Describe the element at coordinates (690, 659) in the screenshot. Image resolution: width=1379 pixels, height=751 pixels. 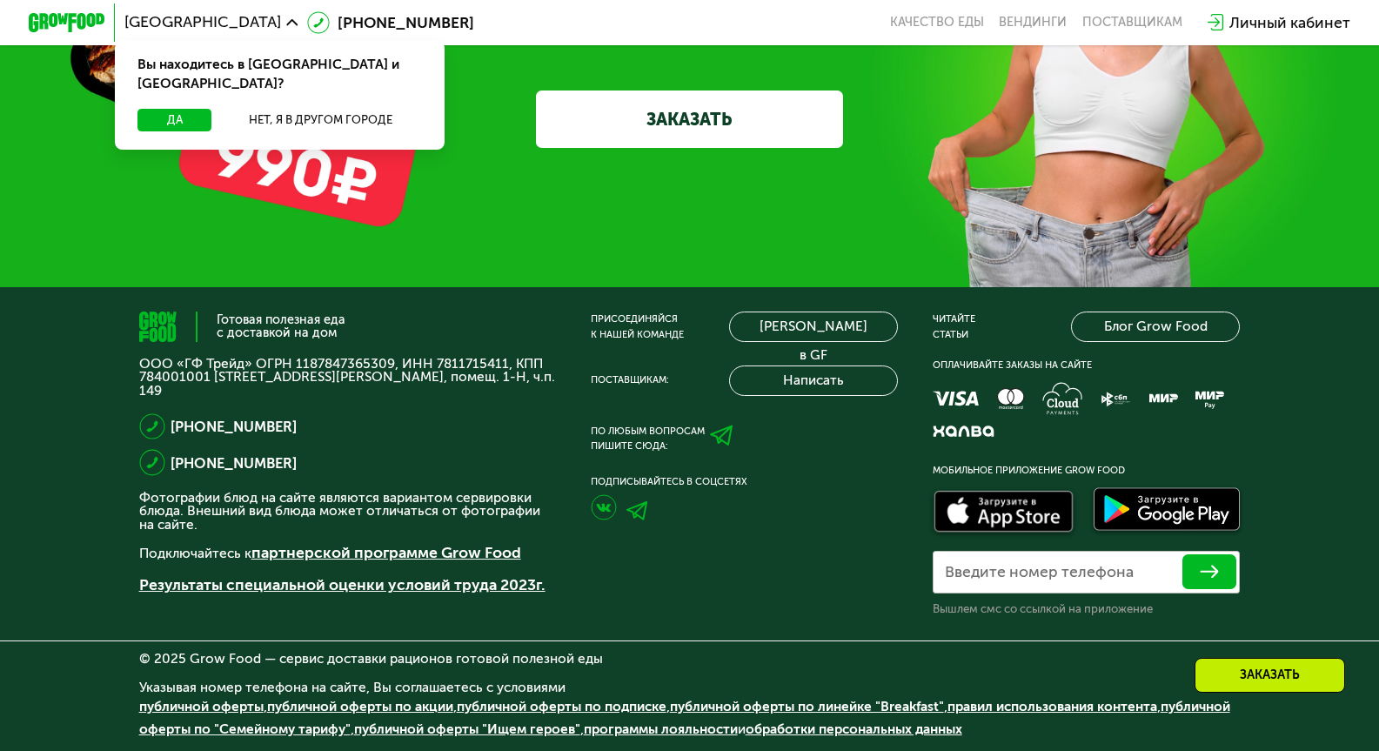
I see `div: © 2025 Grow Food — сервис доставки рационов готовой полезной еды` at that location.